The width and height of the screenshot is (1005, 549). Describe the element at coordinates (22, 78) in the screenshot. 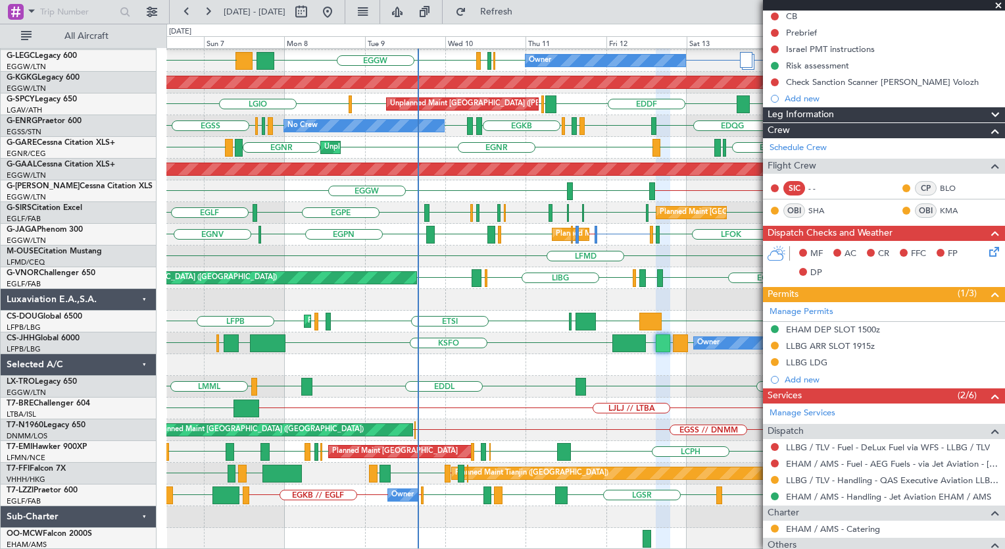

I see `span: G-KGKG` at that location.